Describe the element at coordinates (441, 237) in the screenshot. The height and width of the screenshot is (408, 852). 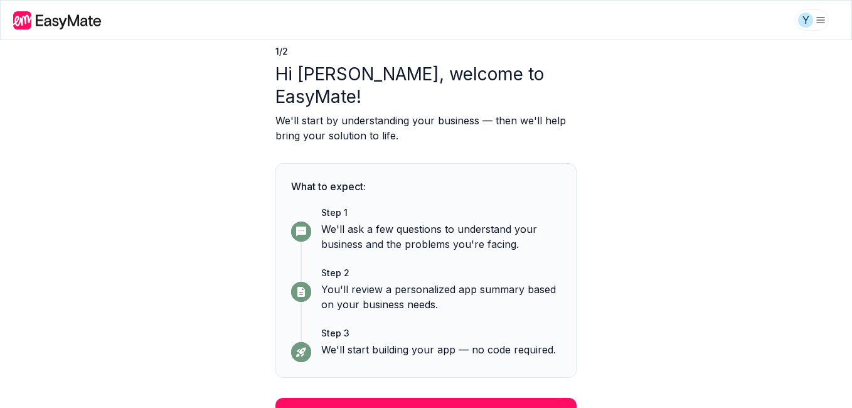
I see `p: We'll ask a few questions to understand your business and the problems you're facing.` at that location.